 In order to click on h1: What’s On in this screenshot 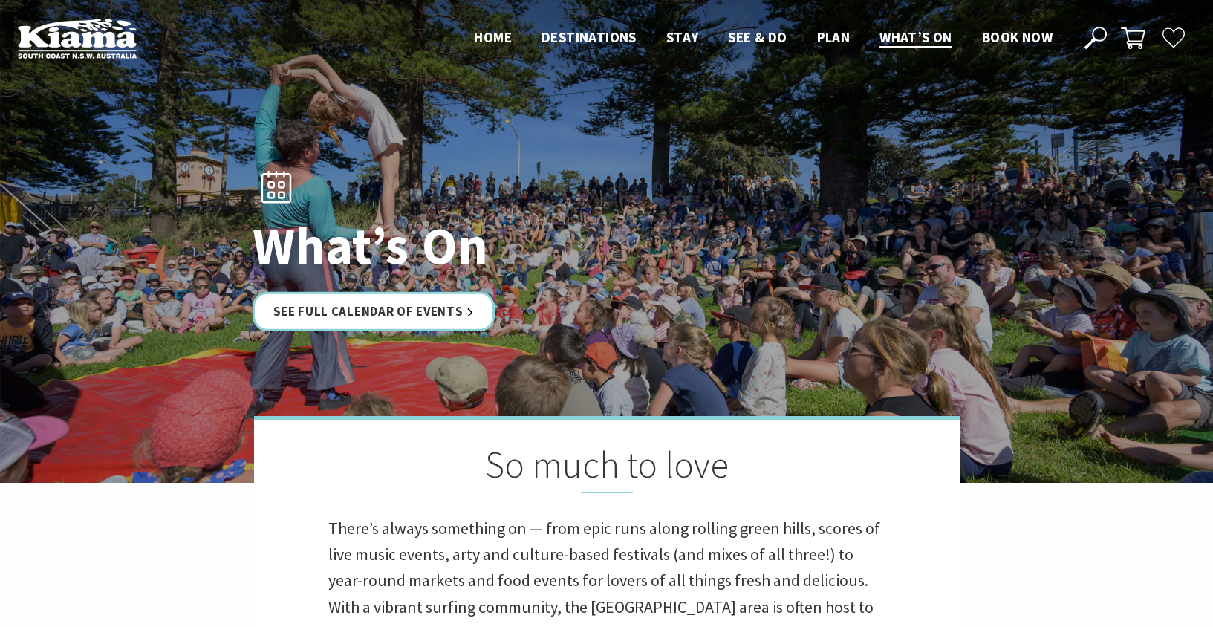, I will do `click(462, 245)`.